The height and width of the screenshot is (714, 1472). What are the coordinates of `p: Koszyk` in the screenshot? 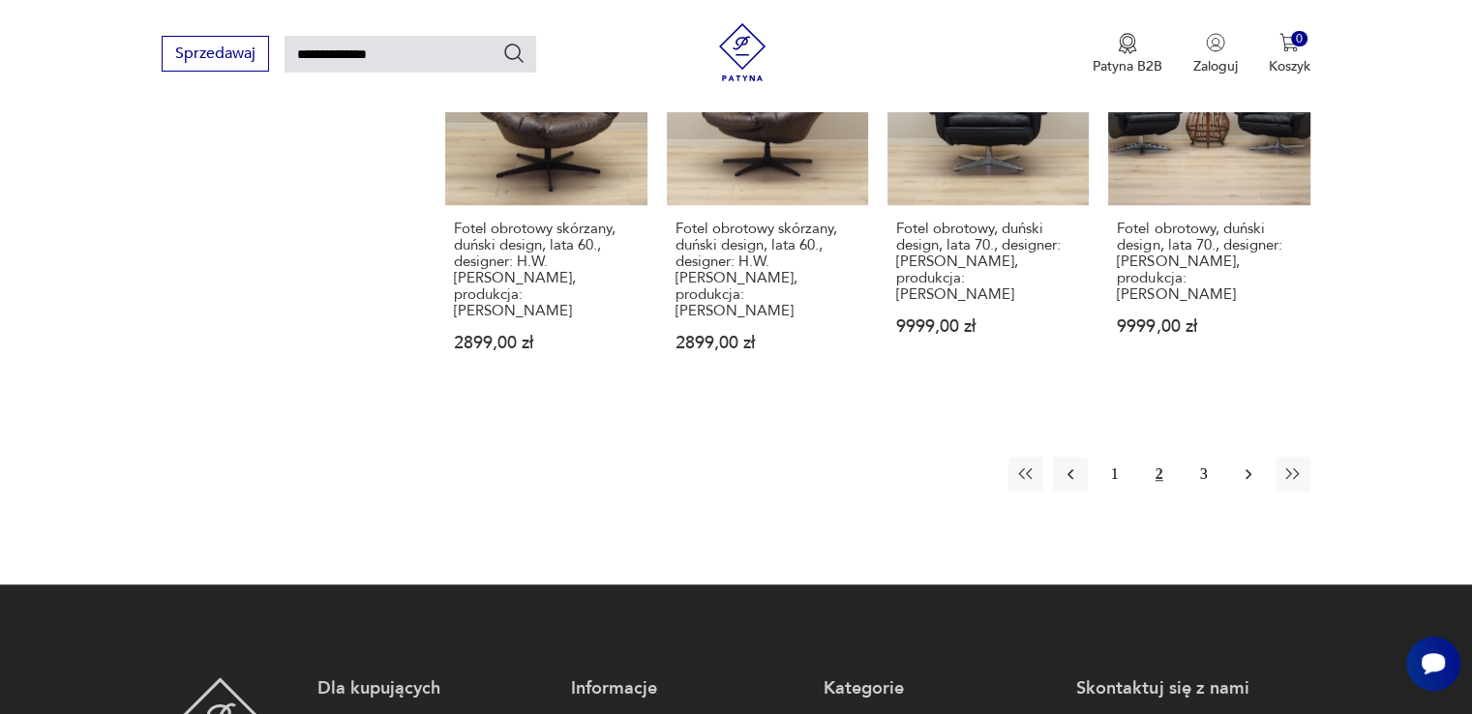 It's located at (1289, 66).